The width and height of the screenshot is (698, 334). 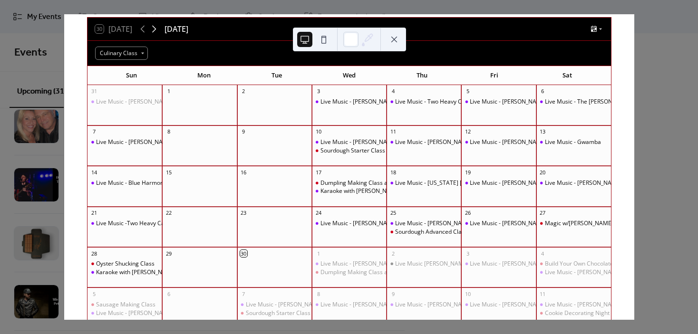 I want to click on div: Cookie Decorating Night, so click(x=577, y=313).